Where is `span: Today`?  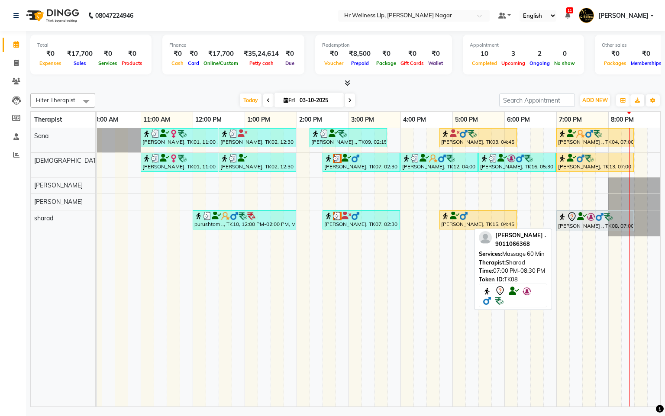 span: Today is located at coordinates (251, 100).